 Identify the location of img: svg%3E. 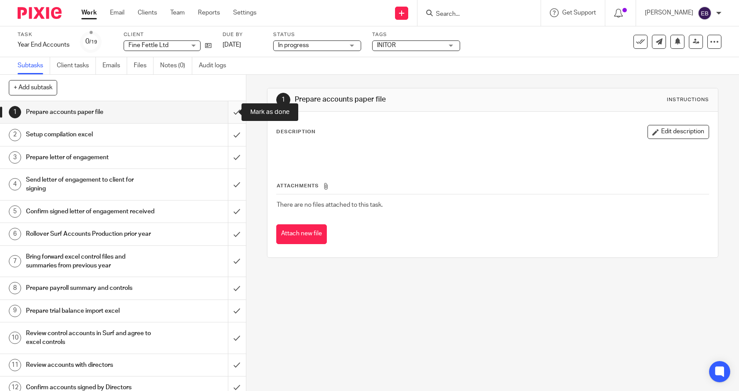
(705, 13).